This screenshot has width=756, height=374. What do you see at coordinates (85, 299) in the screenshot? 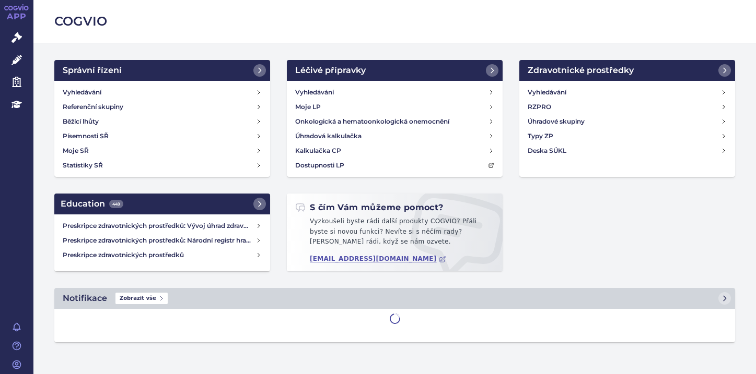
I see `h2: Notifikace` at bounding box center [85, 299].